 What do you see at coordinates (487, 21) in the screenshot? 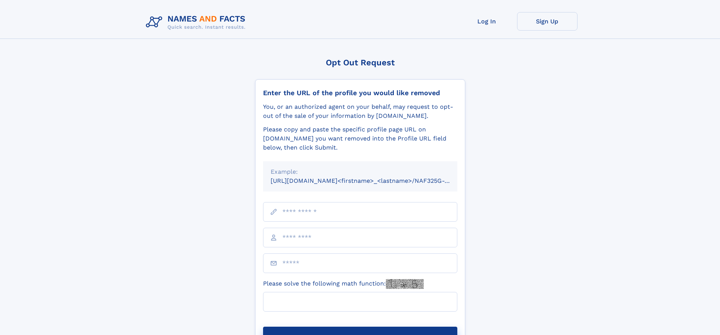
I see `a: Log In` at bounding box center [487, 21].